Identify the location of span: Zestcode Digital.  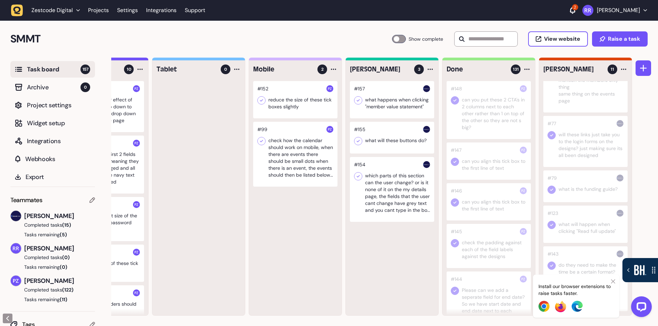
(52, 10).